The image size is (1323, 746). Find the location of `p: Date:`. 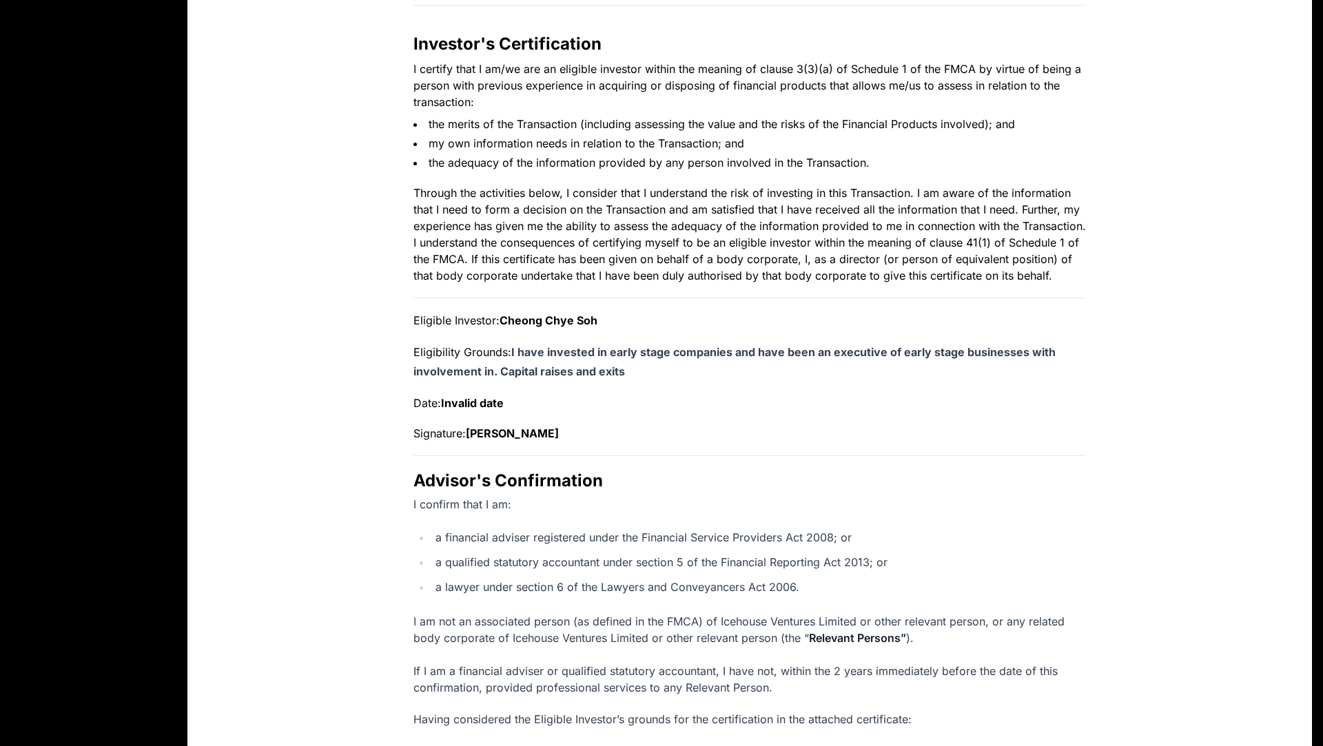

p: Date: is located at coordinates (750, 403).